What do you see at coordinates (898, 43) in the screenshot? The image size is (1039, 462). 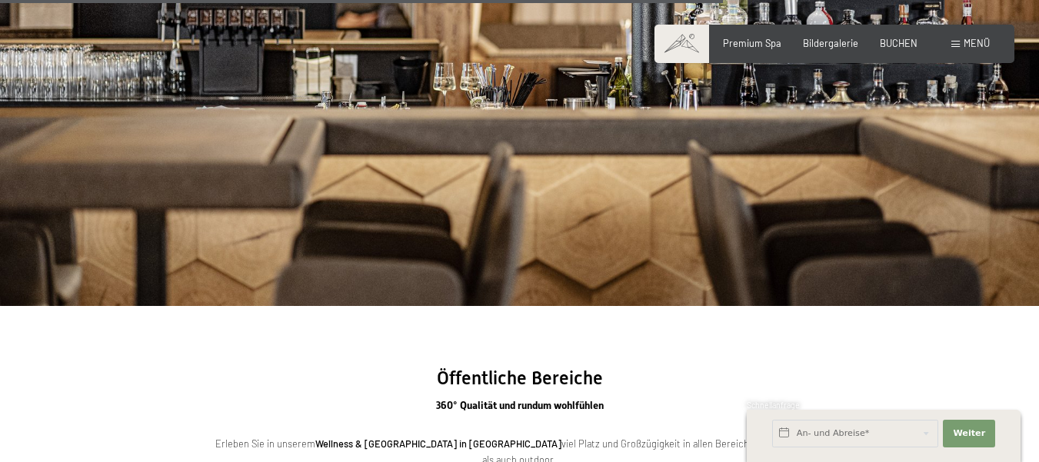 I see `span: BUCHEN` at bounding box center [898, 43].